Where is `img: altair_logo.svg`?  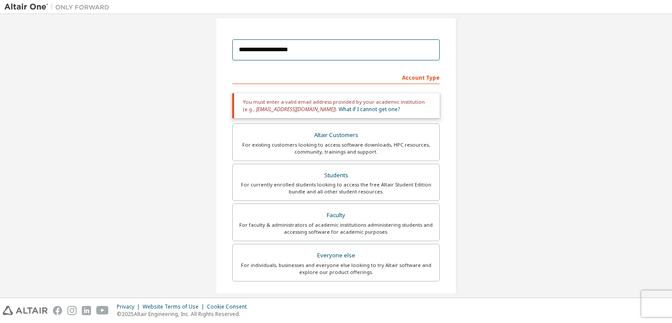
img: altair_logo.svg is located at coordinates (25, 310).